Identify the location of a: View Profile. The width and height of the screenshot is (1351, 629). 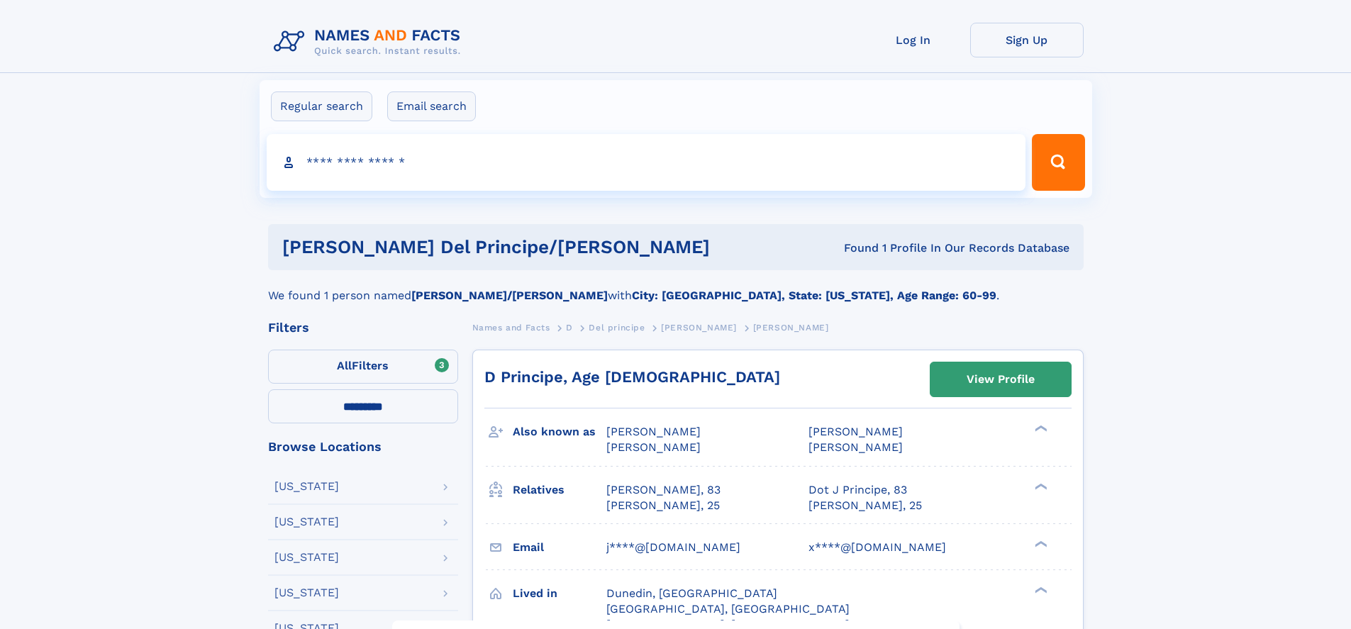
(1001, 379).